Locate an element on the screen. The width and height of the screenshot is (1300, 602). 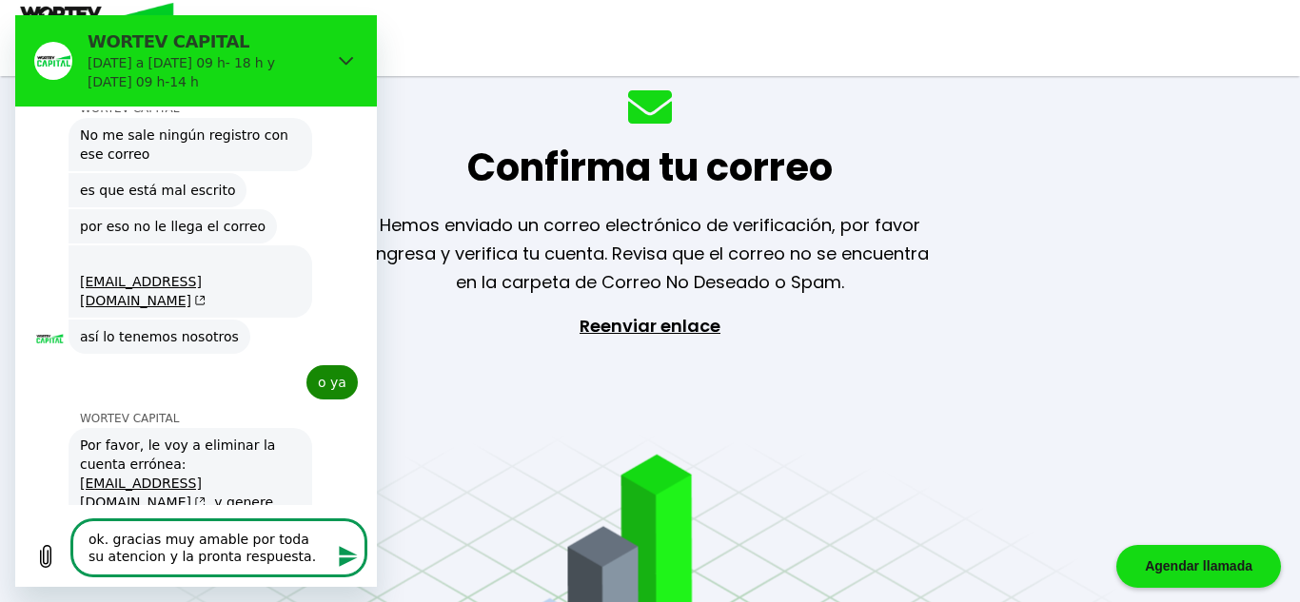
textarea: ok. gracias muy amable por toda su atencion y la pronta respuesta. is located at coordinates (204, 533).